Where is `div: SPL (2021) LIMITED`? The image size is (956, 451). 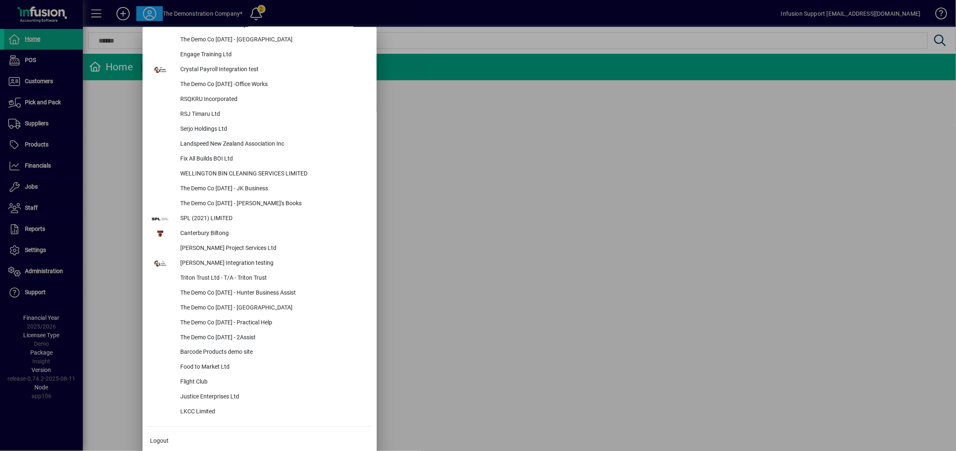
div: SPL (2021) LIMITED is located at coordinates (273, 219).